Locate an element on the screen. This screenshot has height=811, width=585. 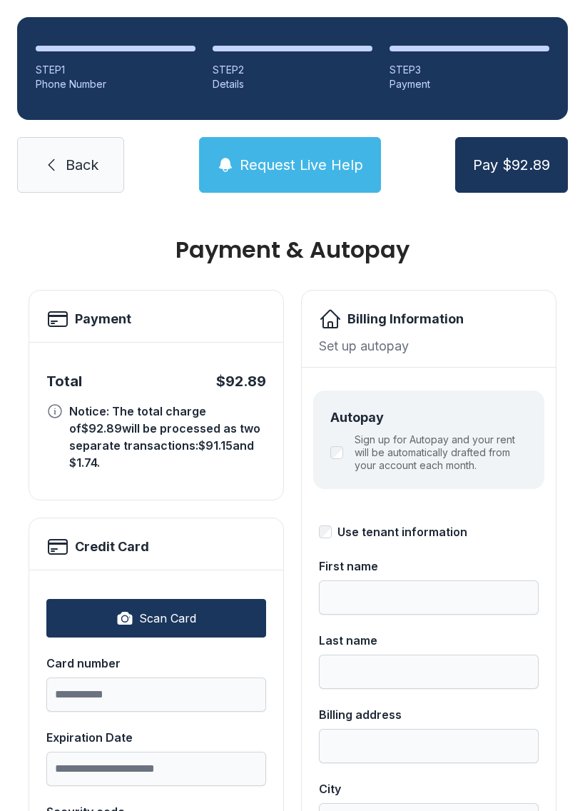
div: STEP 2 is located at coordinates (293, 70).